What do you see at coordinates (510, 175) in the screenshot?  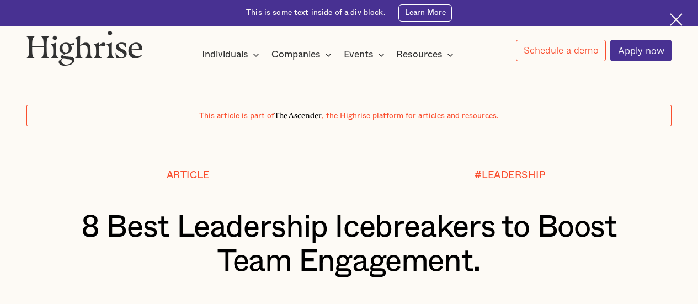 I see `div: #LEADERSHIP` at bounding box center [510, 175].